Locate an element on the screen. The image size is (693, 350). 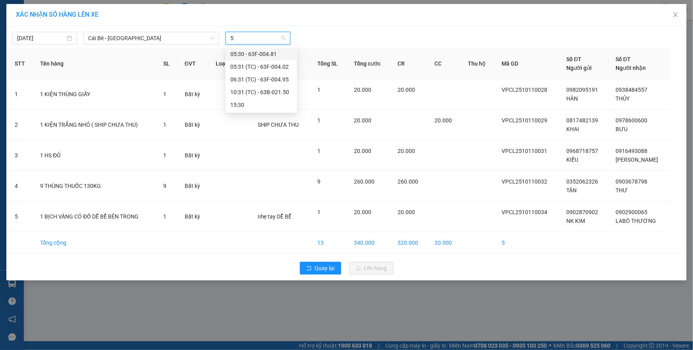
span: XÁC NHẬN SỐ HÀNG LÊN XE is located at coordinates (57, 14).